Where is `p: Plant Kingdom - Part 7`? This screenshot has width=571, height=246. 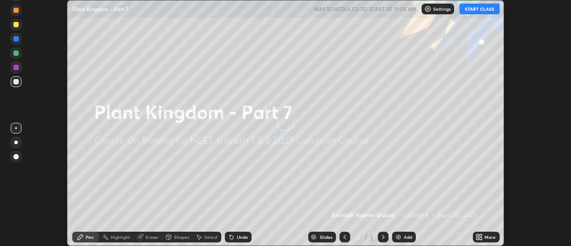 p: Plant Kingdom - Part 7 is located at coordinates (100, 9).